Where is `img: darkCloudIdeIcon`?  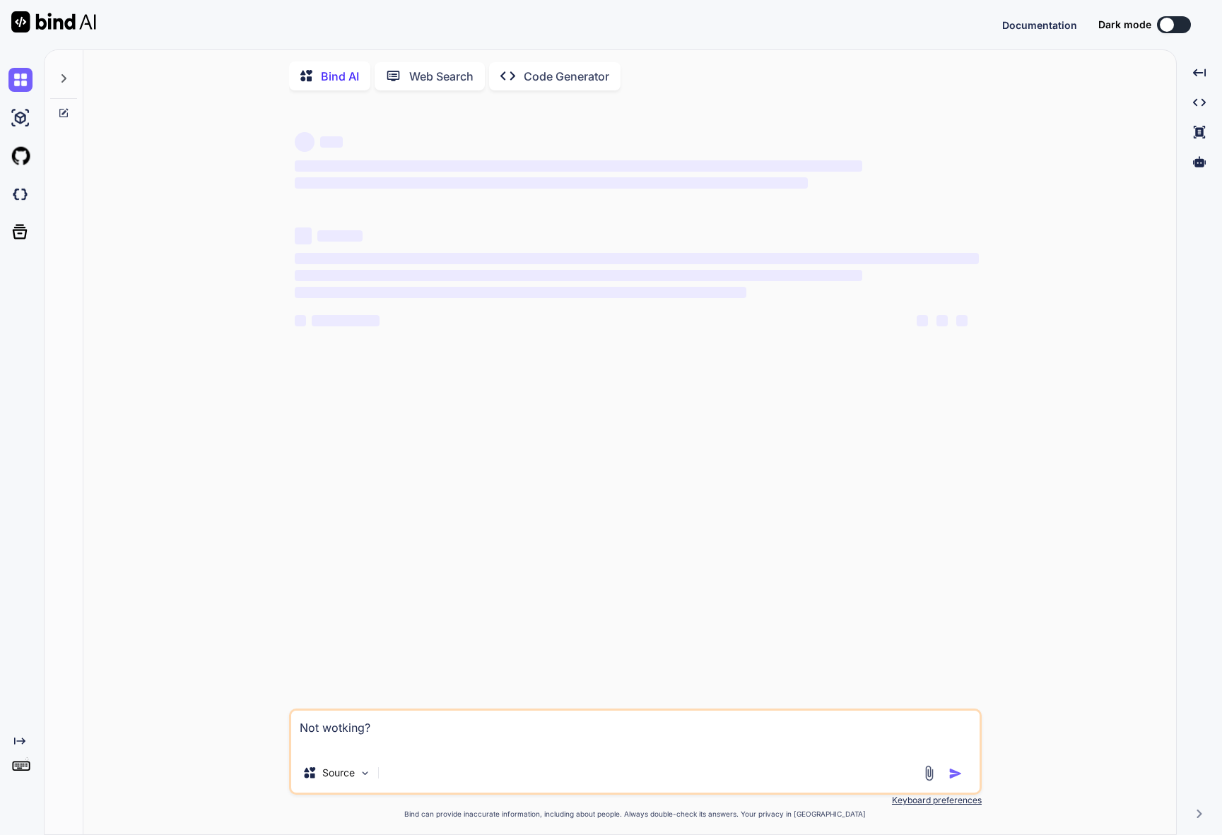
img: darkCloudIdeIcon is located at coordinates (20, 194).